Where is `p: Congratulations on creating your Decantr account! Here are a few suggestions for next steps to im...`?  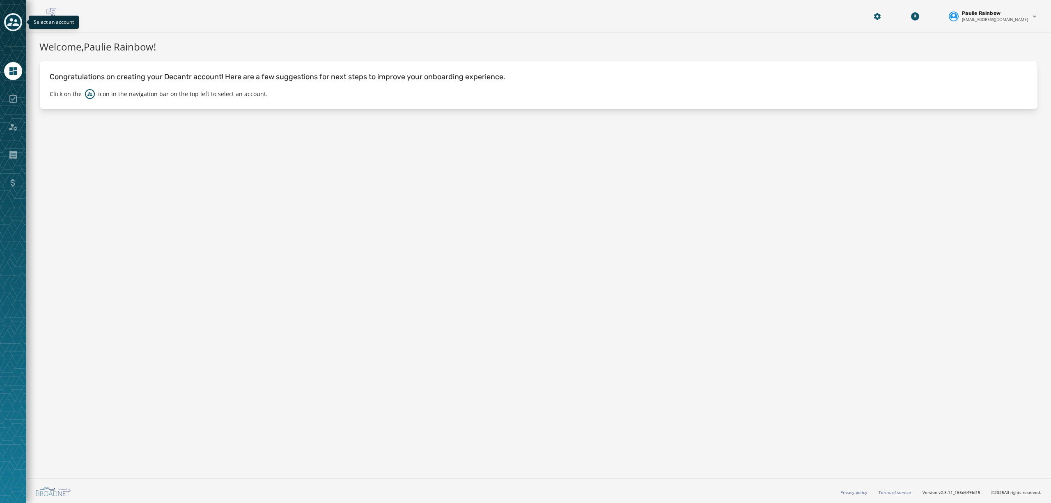 p: Congratulations on creating your Decantr account! Here are a few suggestions for next steps to im... is located at coordinates (539, 77).